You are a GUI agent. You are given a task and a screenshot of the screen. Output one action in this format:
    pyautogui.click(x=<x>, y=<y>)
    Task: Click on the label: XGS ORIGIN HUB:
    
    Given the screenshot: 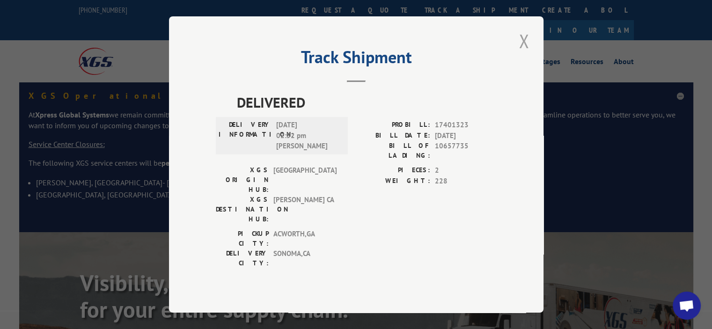 What is the action you would take?
    pyautogui.click(x=242, y=180)
    